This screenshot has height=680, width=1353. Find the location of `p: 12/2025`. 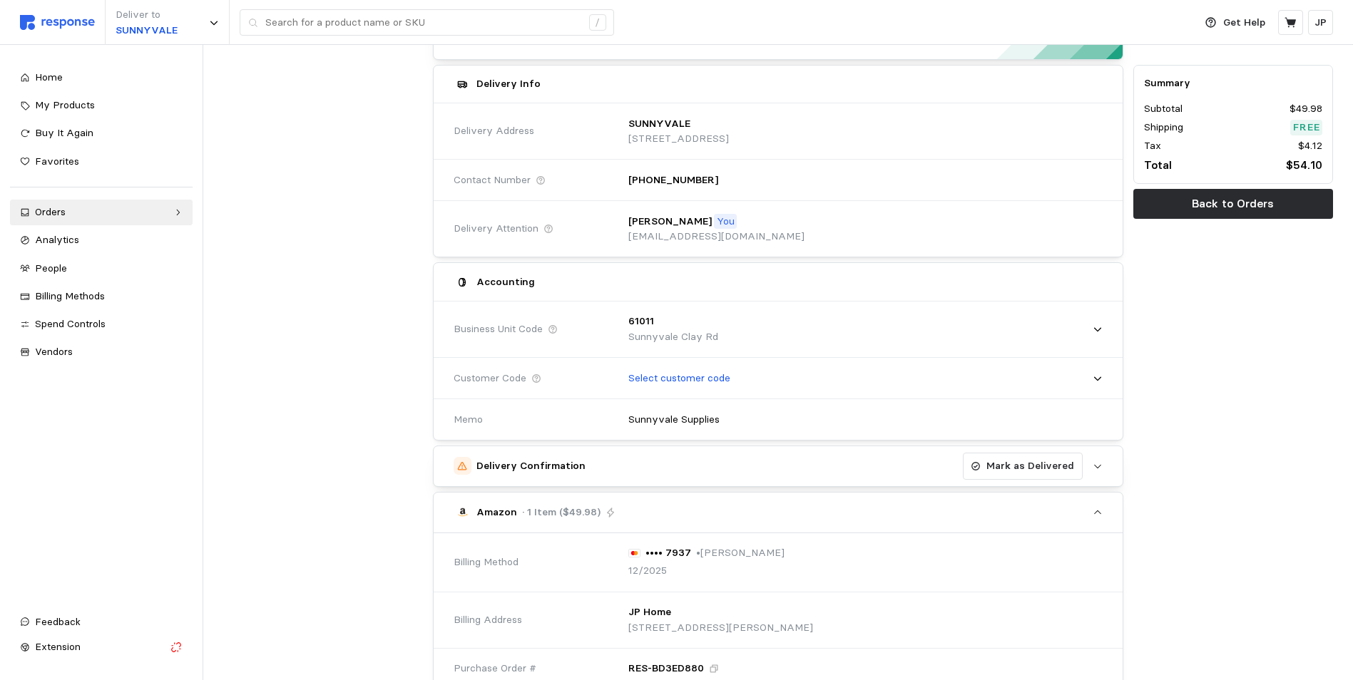

p: 12/2025 is located at coordinates (647, 571).